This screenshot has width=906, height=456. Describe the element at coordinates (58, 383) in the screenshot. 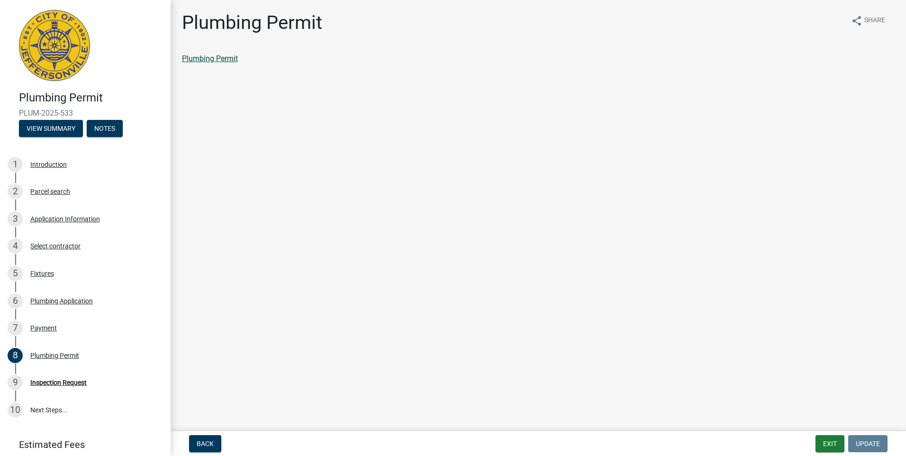

I see `div: Inspection Request` at that location.